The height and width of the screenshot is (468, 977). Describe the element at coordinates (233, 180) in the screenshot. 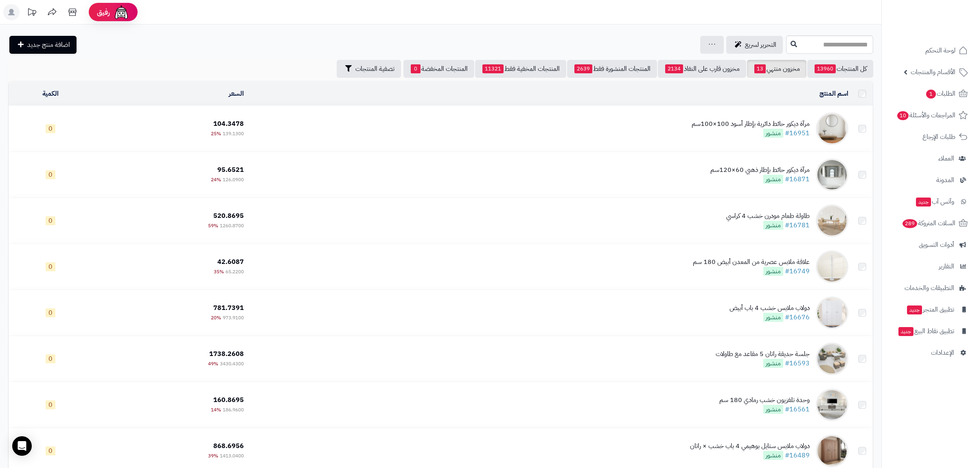

I see `span: 126.0900` at that location.